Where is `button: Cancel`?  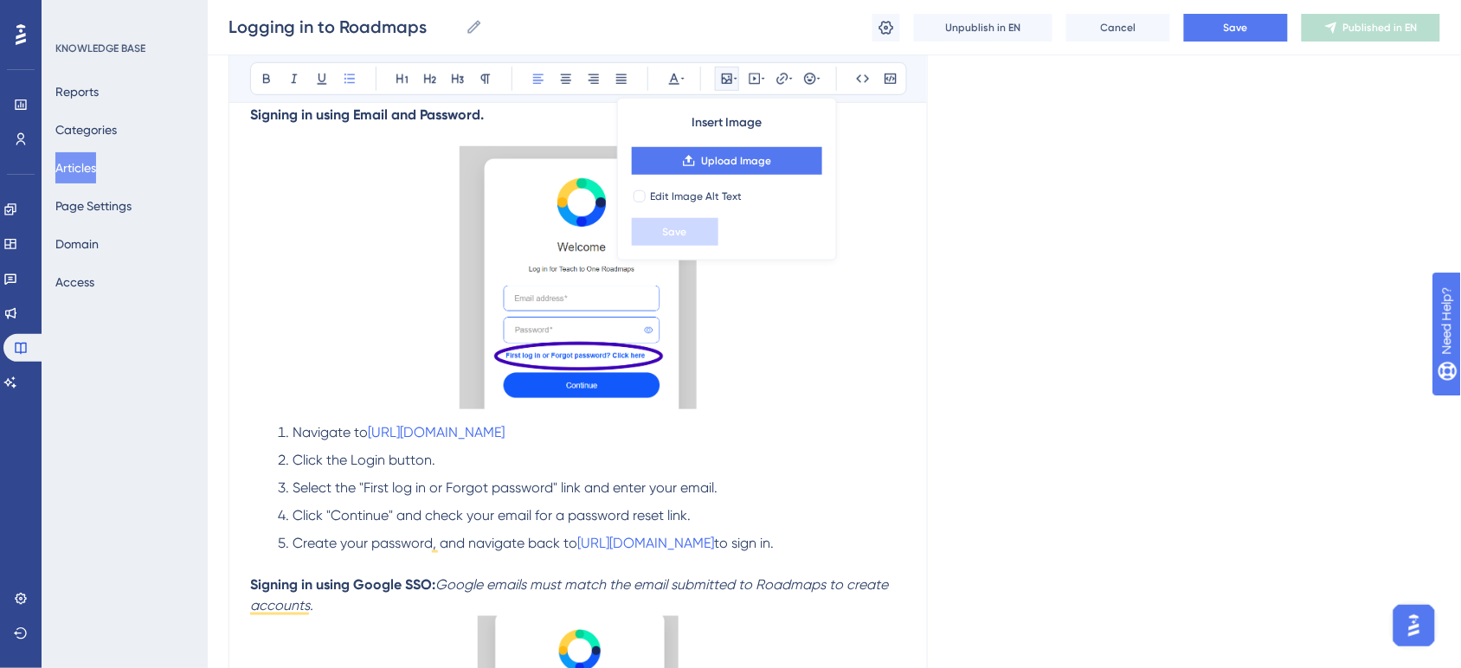
button: Cancel is located at coordinates (1118, 28).